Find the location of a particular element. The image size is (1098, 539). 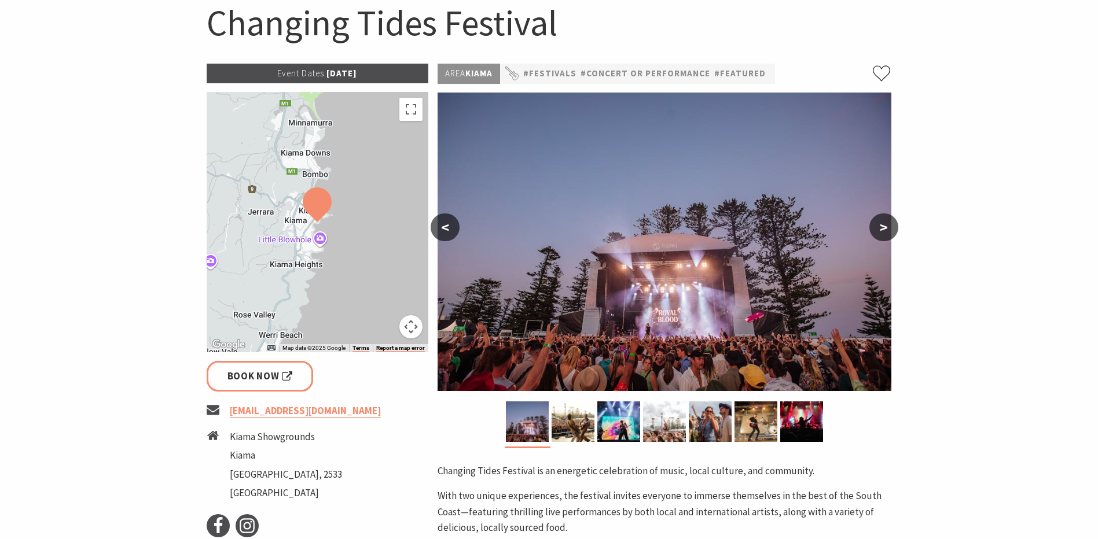

a: #Featured is located at coordinates (739, 73).